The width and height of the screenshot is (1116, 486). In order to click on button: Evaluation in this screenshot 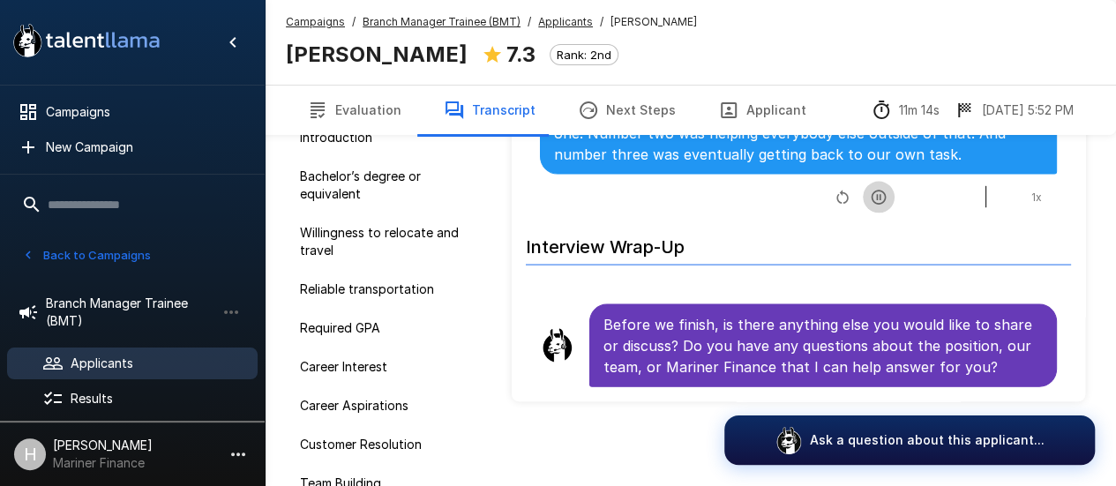, I will do `click(354, 110)`.